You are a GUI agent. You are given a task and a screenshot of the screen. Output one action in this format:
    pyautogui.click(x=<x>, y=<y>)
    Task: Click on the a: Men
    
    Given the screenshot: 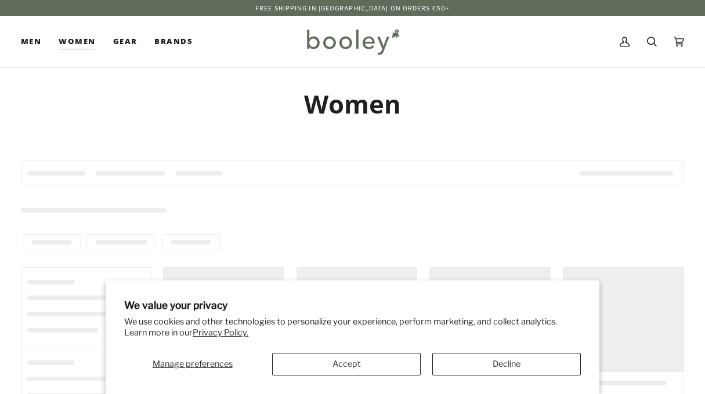 What is the action you would take?
    pyautogui.click(x=35, y=42)
    